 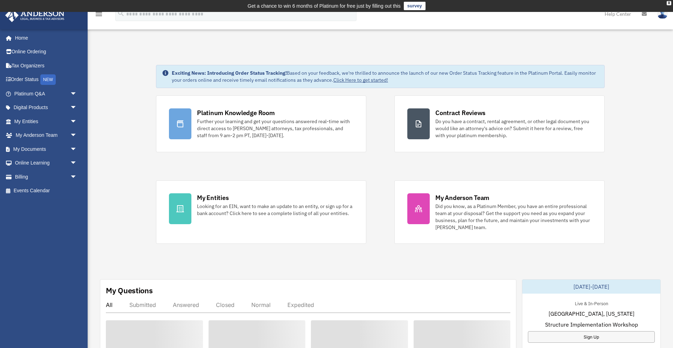 What do you see at coordinates (213, 197) in the screenshot?
I see `div: My Entities` at bounding box center [213, 197].